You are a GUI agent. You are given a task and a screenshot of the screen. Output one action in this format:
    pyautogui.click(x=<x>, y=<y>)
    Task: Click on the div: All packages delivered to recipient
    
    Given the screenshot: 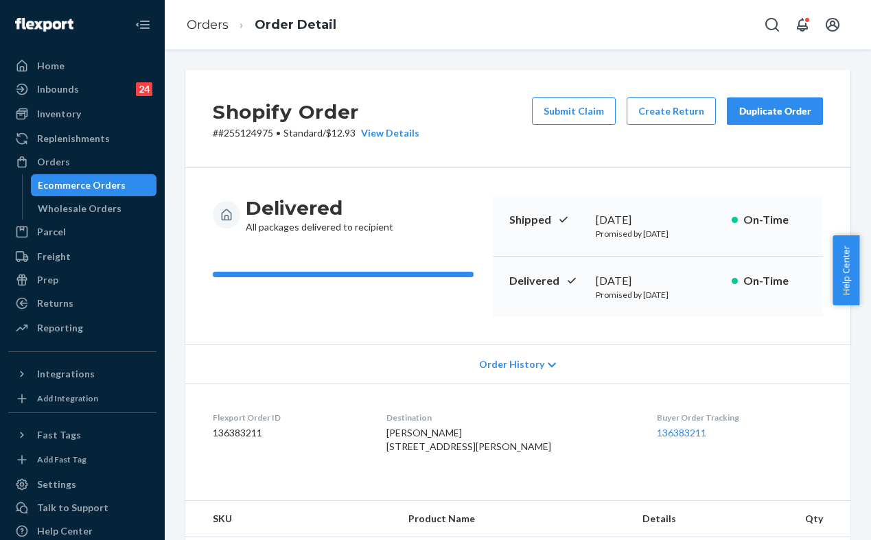 What is the action you would take?
    pyautogui.click(x=319, y=215)
    